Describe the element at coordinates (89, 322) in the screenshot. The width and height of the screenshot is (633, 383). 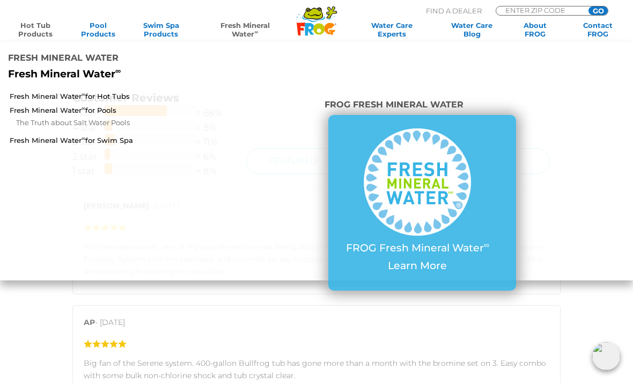
I see `strong: AP` at that location.